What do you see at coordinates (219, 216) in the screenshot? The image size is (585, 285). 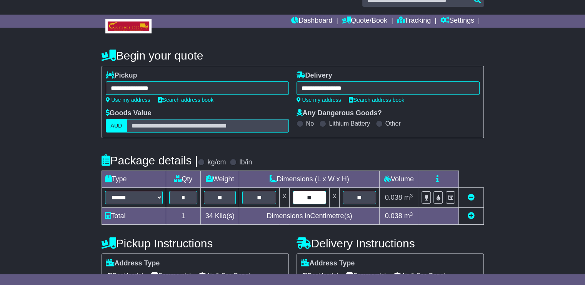 I see `td: Kilo(s)` at bounding box center [219, 216].